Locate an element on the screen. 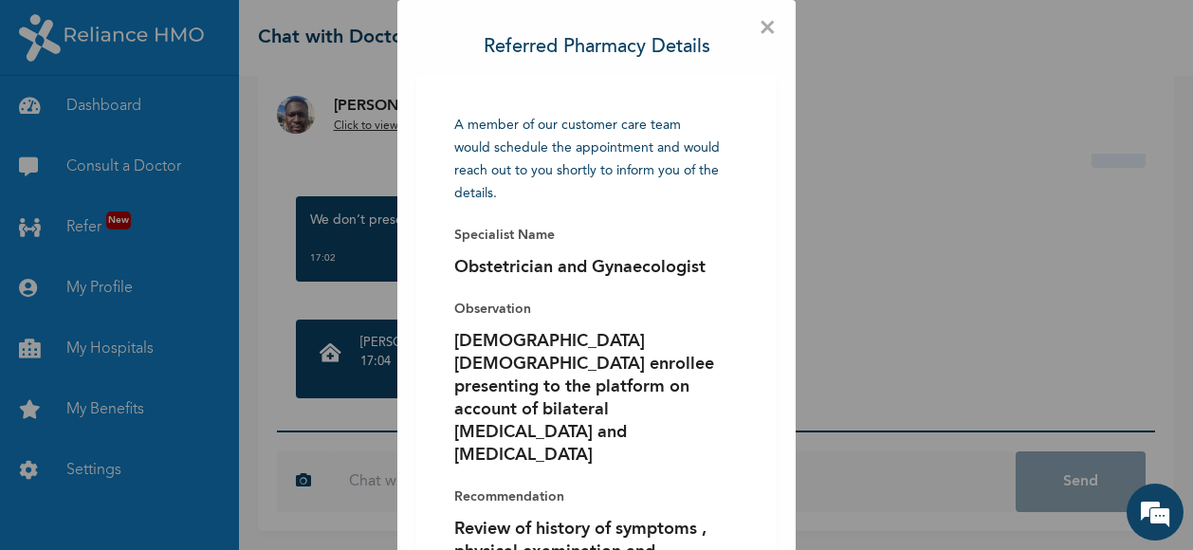  p: Observation is located at coordinates (587, 309).